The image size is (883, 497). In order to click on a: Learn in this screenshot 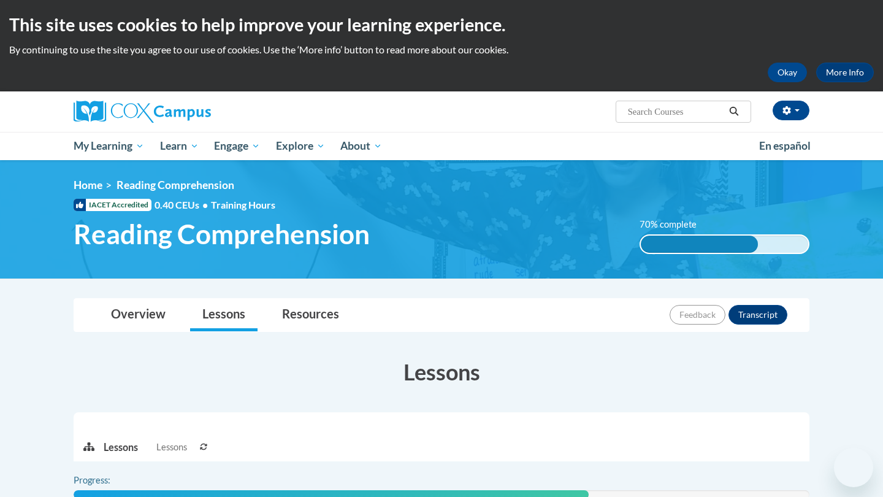, I will do `click(179, 146)`.